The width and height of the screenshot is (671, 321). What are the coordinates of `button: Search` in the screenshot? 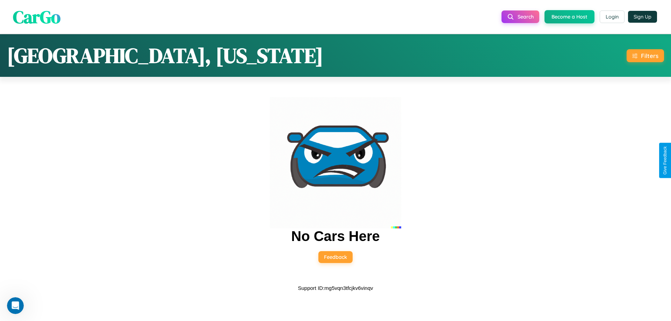 It's located at (520, 17).